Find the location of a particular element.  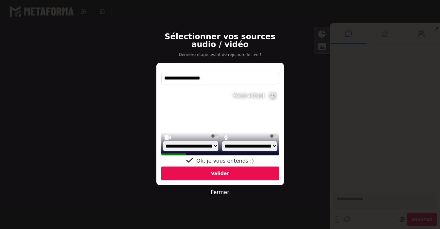

div: Valider is located at coordinates (220, 174).